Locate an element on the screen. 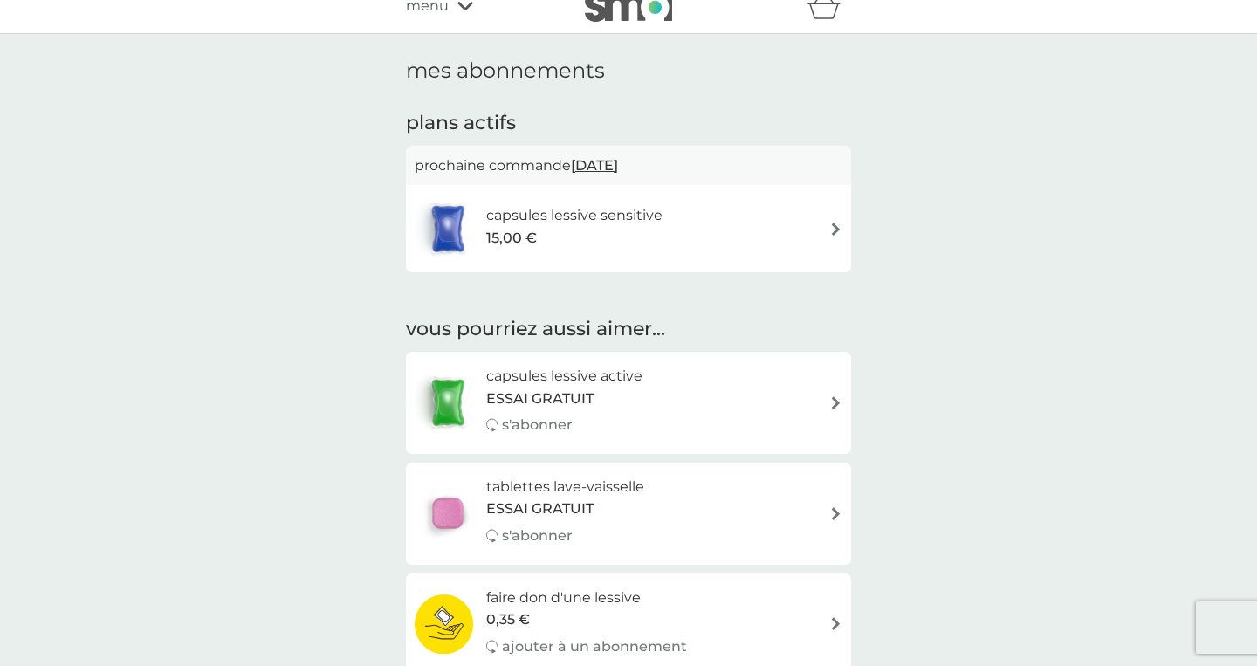 Image resolution: width=1257 pixels, height=666 pixels. h1: mes abonnements is located at coordinates (629, 71).